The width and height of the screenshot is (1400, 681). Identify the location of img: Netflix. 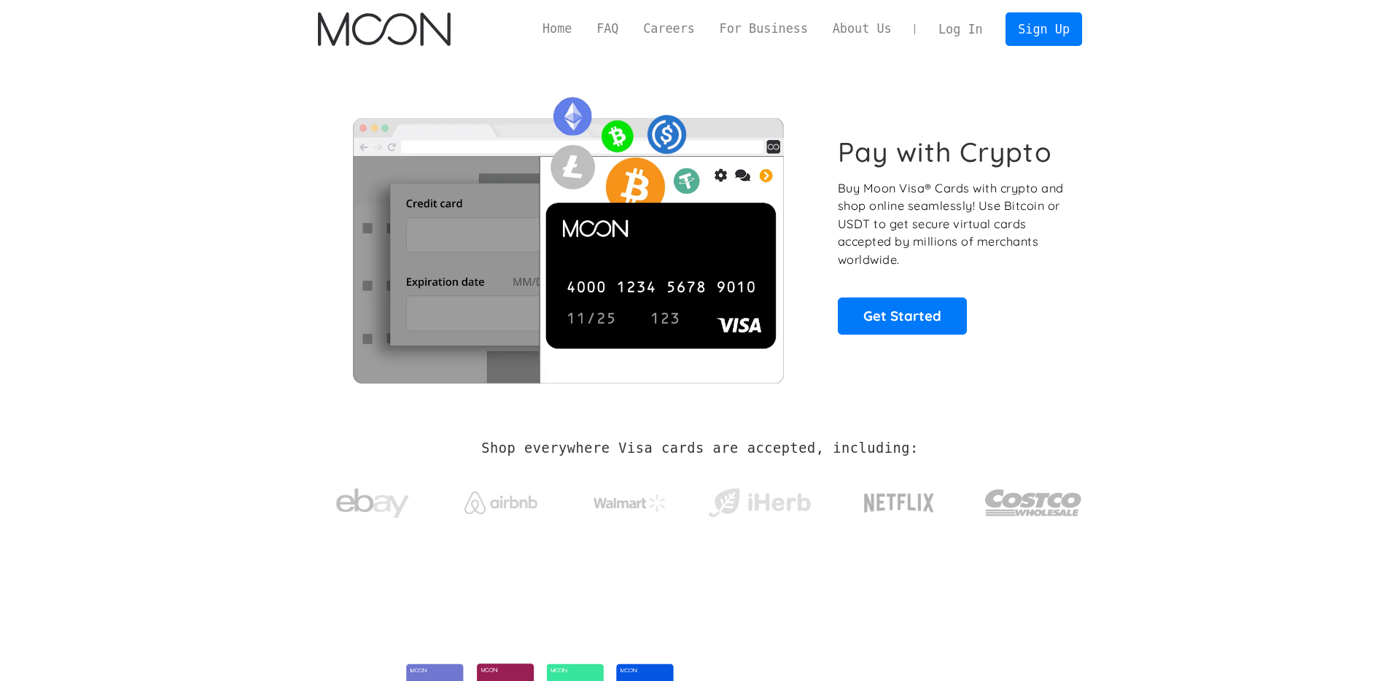
(899, 503).